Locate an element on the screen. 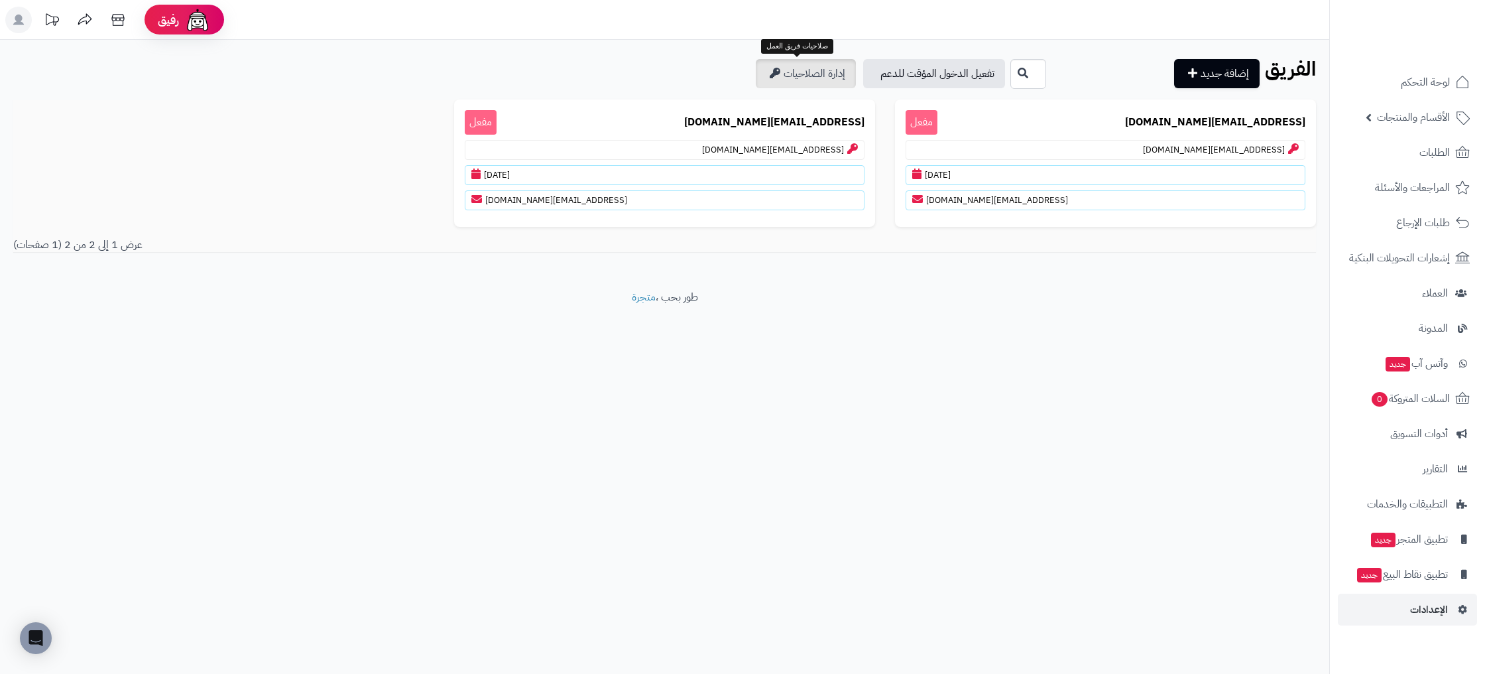 This screenshot has width=1485, height=674. a: العملاء is located at coordinates (1408, 293).